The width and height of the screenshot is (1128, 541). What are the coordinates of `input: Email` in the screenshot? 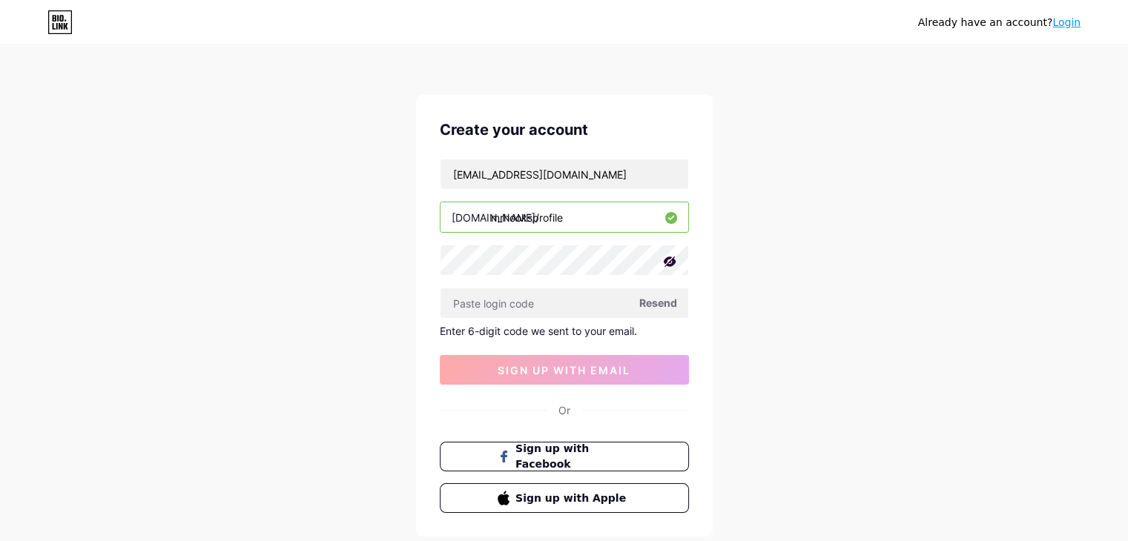 It's located at (564, 174).